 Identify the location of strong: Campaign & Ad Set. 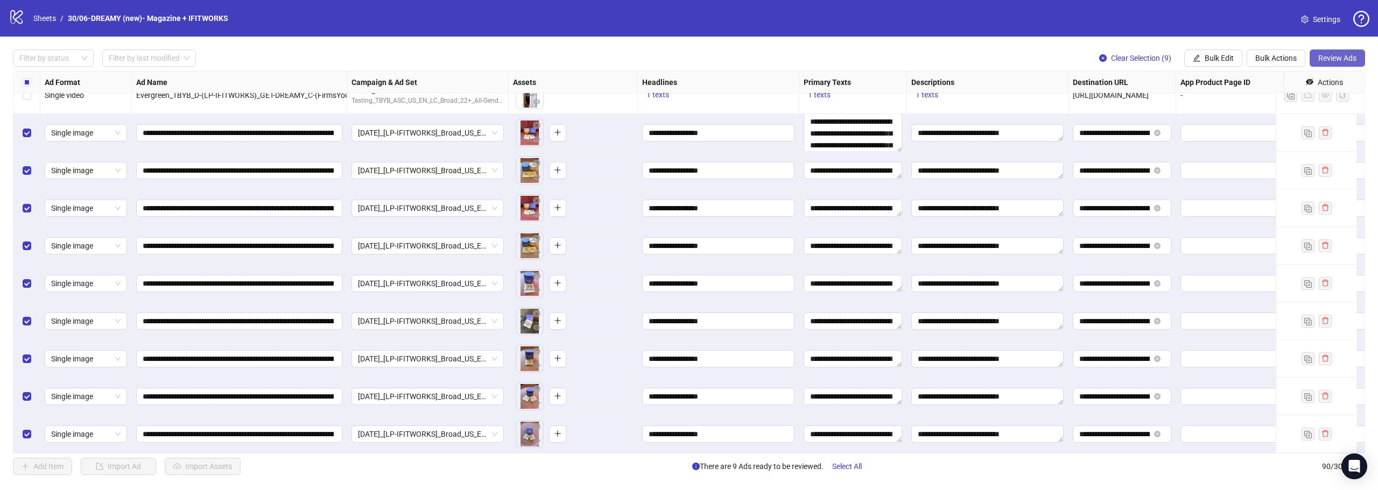
(384, 82).